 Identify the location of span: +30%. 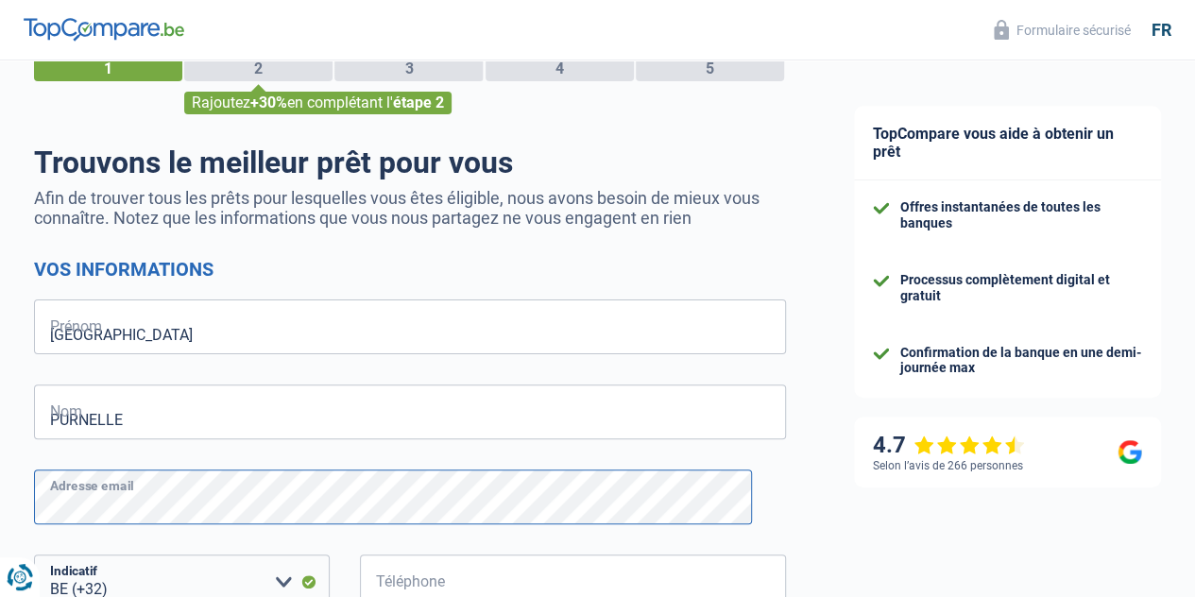
(268, 102).